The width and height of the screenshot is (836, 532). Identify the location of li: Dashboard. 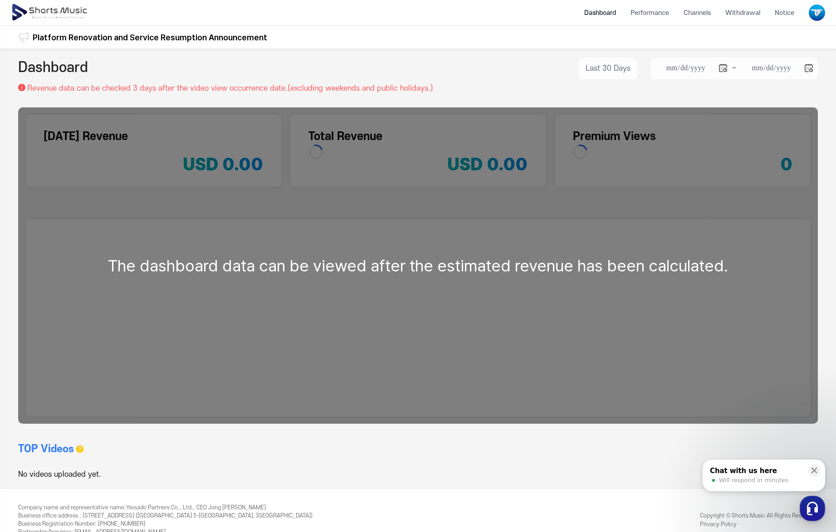
(600, 13).